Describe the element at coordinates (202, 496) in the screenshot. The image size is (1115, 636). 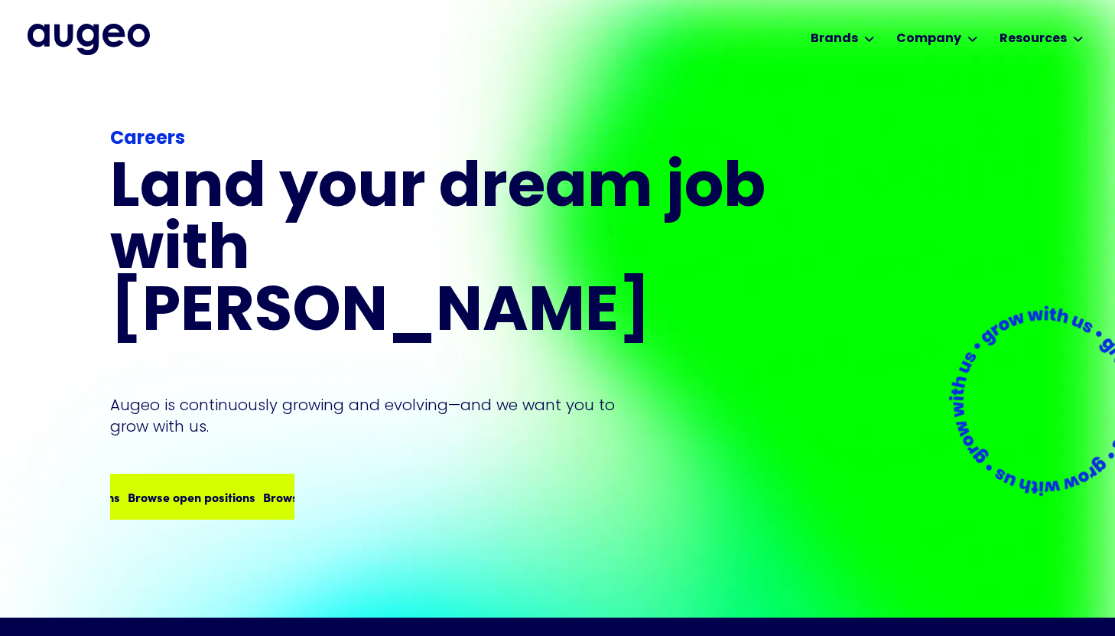
I see `a: Browse open positionsBrowse open positionsBrowse open positions` at that location.